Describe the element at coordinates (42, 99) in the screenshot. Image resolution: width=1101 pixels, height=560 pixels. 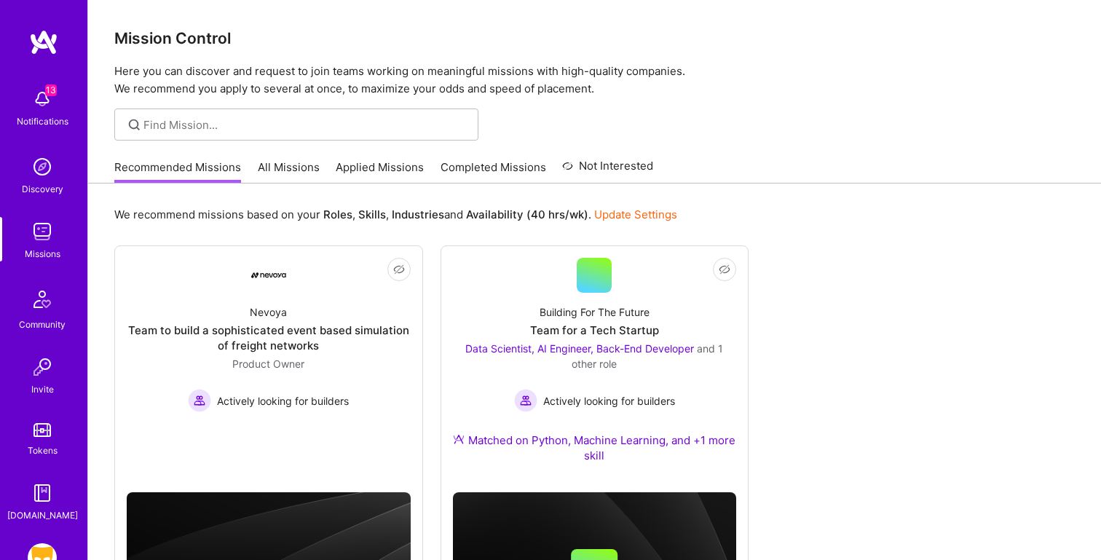
I see `img: bell` at that location.